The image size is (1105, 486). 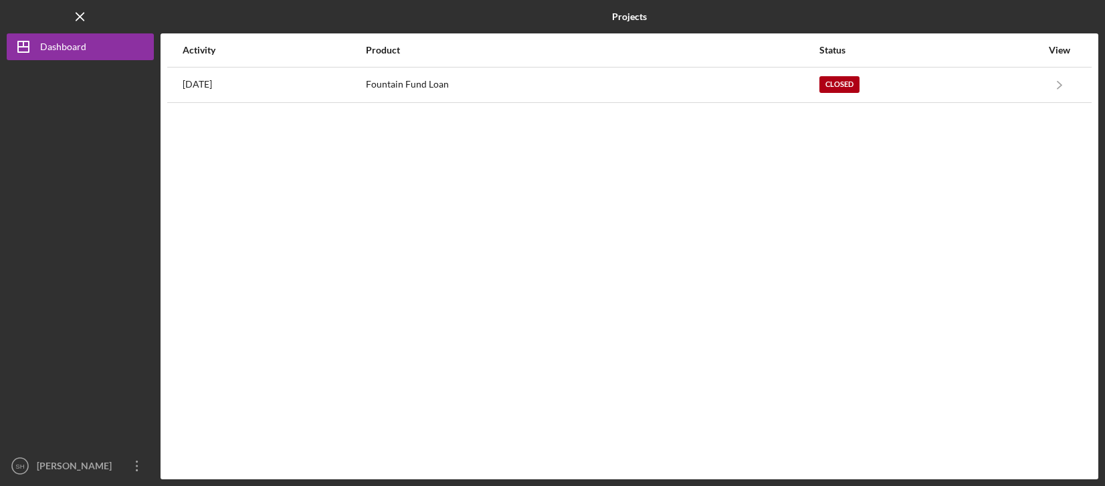 I want to click on b: Projects, so click(x=629, y=17).